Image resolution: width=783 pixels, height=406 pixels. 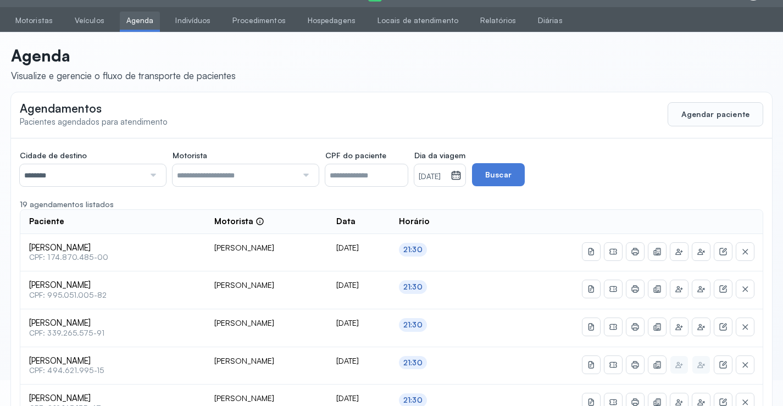 What do you see at coordinates (90, 20) in the screenshot?
I see `a: Veículos` at bounding box center [90, 20].